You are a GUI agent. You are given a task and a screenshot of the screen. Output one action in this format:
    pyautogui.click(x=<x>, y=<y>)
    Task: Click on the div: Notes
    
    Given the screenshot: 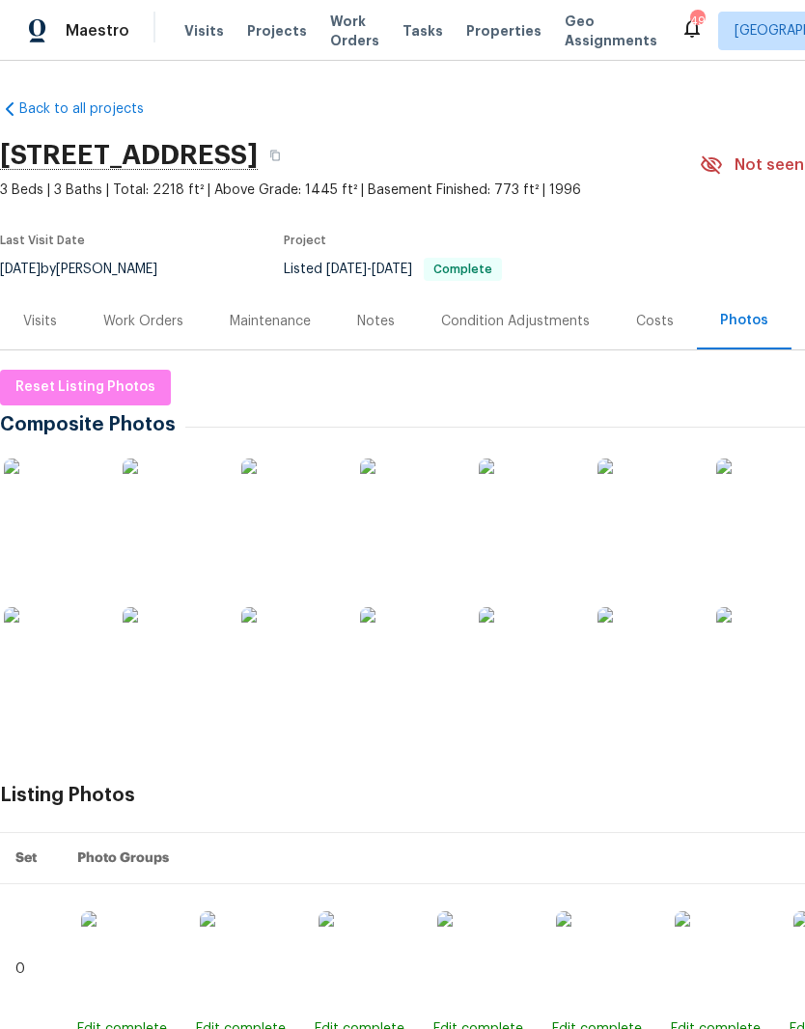 What is the action you would take?
    pyautogui.click(x=375, y=321)
    